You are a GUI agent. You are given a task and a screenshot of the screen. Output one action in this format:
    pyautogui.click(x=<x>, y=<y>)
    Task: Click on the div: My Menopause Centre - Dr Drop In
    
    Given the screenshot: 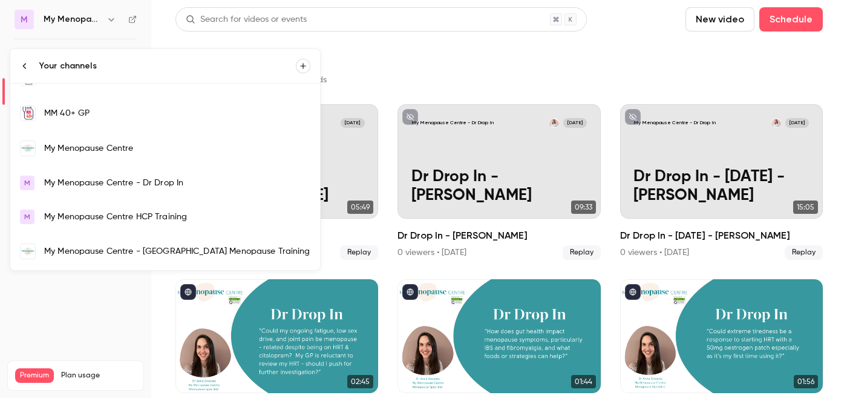 What is the action you would take?
    pyautogui.click(x=177, y=183)
    